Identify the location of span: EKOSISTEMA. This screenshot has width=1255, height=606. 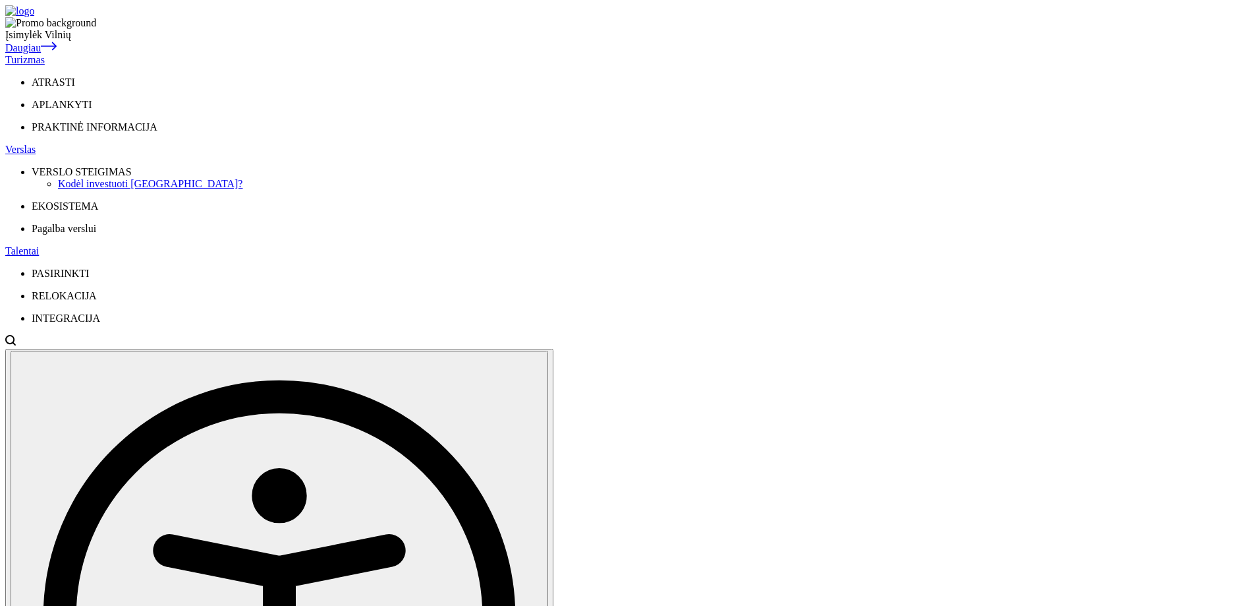
(65, 206).